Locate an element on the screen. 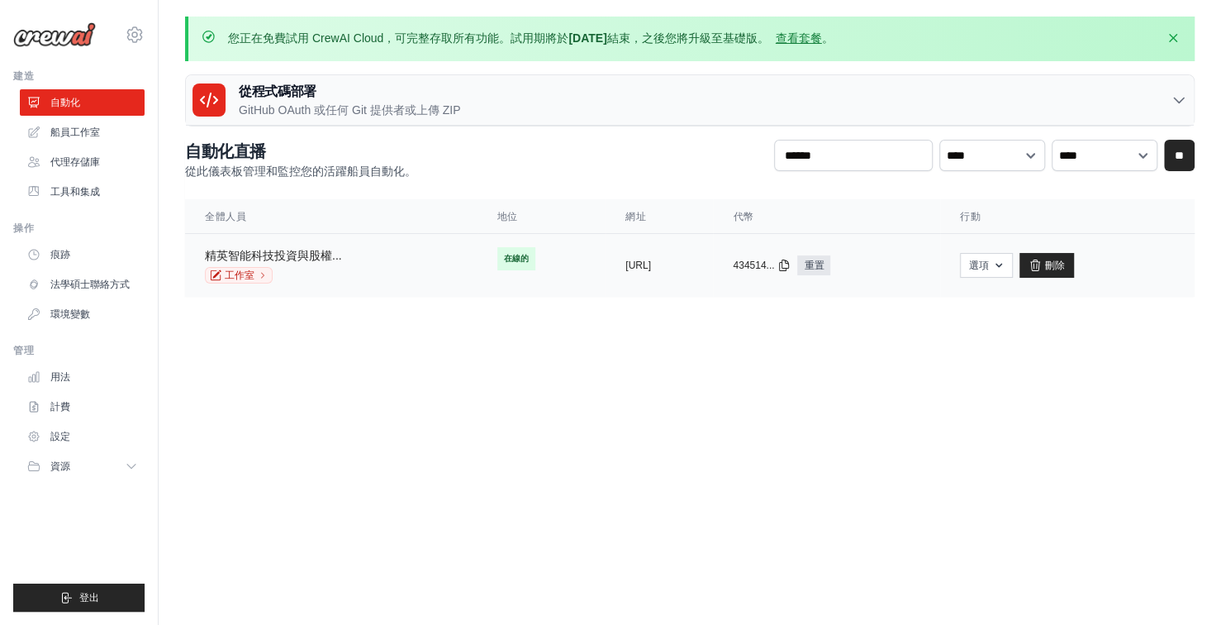 This screenshot has height=625, width=1221. font: 設定 is located at coordinates (60, 436).